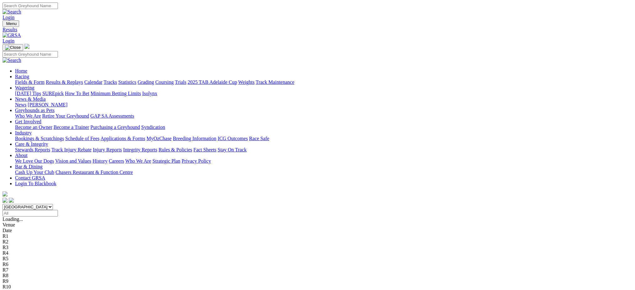  Describe the element at coordinates (194, 138) in the screenshot. I see `a: Breeding Information` at that location.